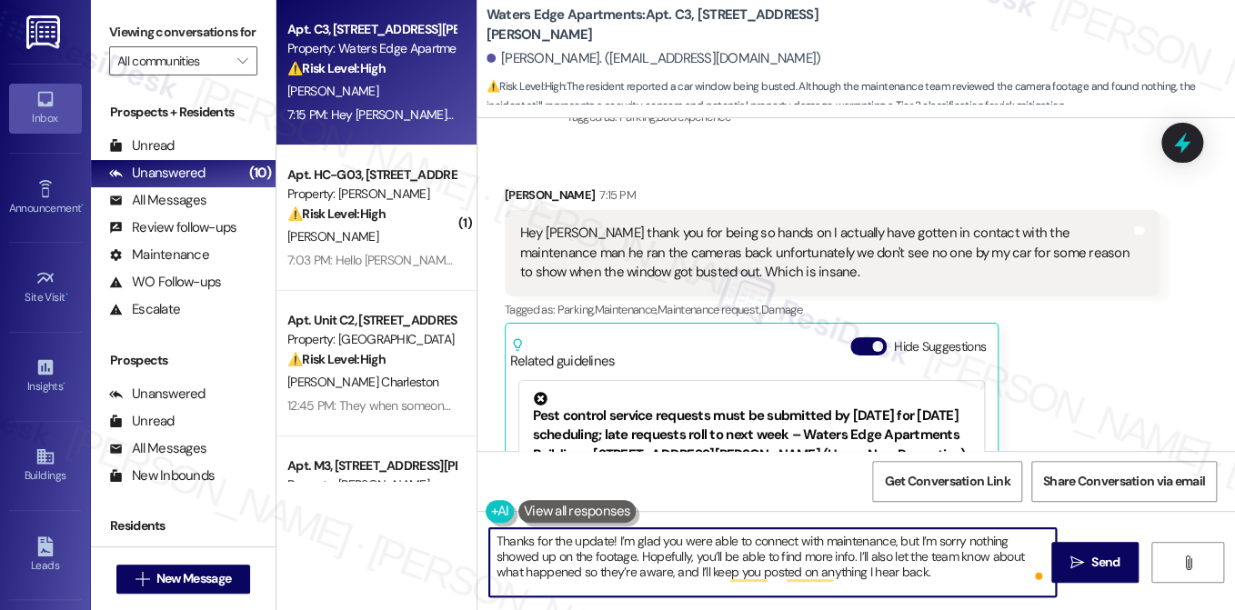 The image size is (1235, 610). Describe the element at coordinates (183, 32) in the screenshot. I see `label: Viewing conversations for` at that location.